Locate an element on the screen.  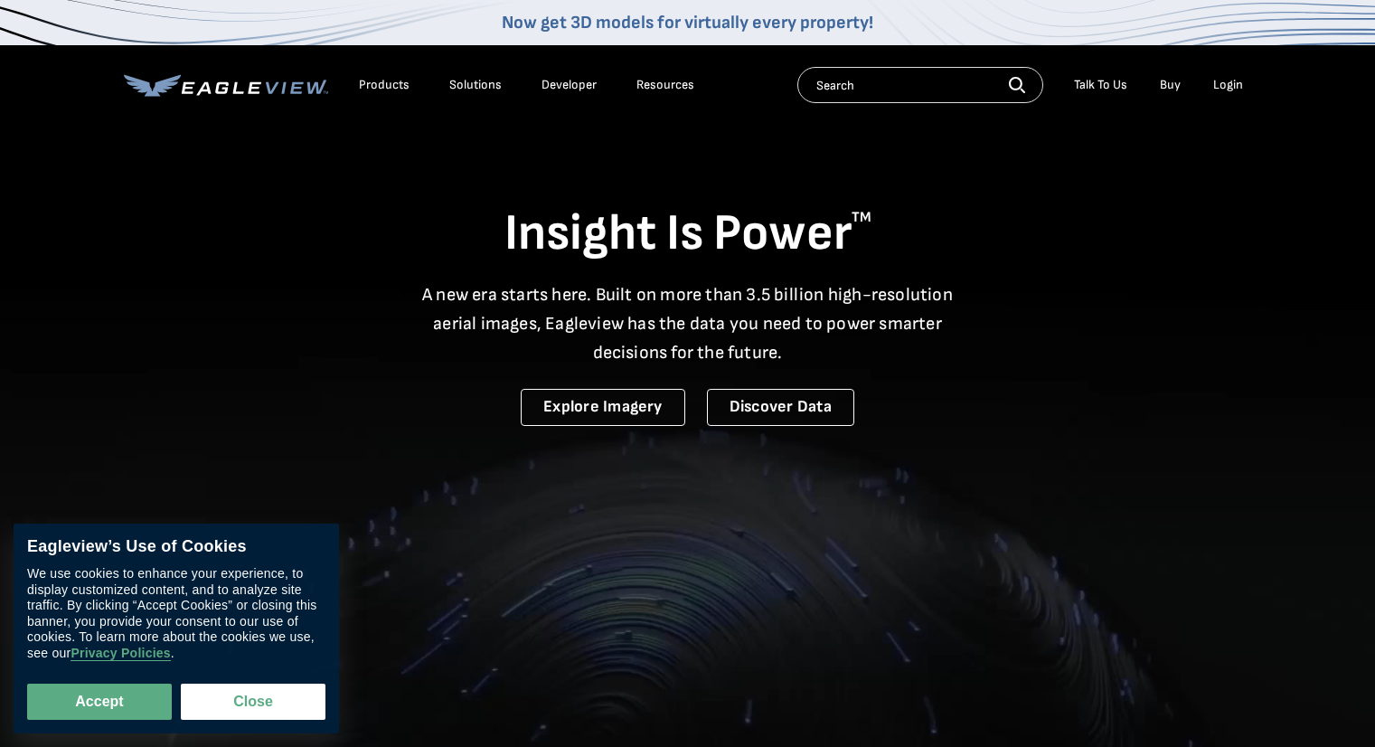
button: Close is located at coordinates (253, 702).